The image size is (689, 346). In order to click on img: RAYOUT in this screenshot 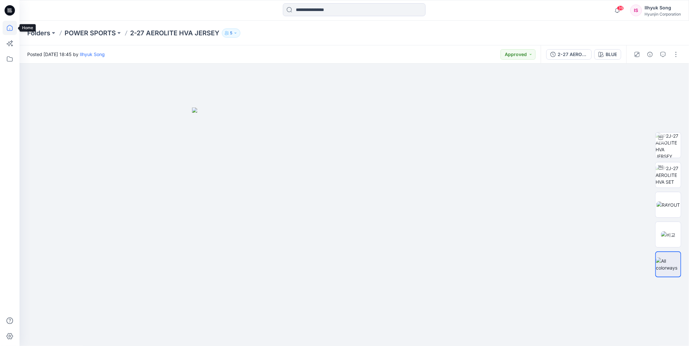, I will do `click(668, 205)`.